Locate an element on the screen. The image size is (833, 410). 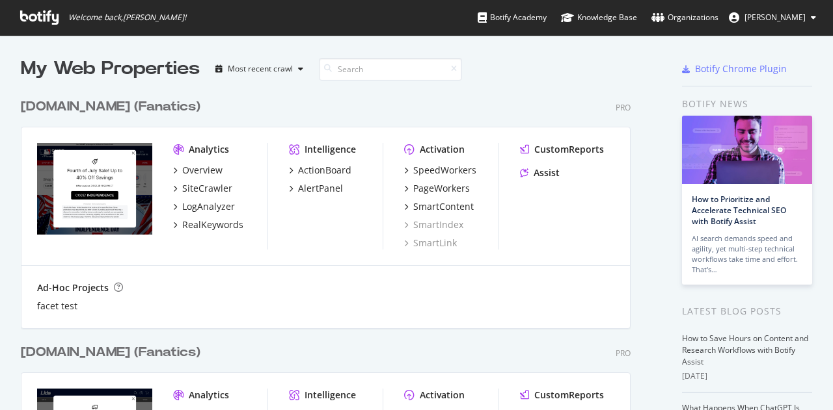
div: Botify Chrome Plugin is located at coordinates (740, 69).